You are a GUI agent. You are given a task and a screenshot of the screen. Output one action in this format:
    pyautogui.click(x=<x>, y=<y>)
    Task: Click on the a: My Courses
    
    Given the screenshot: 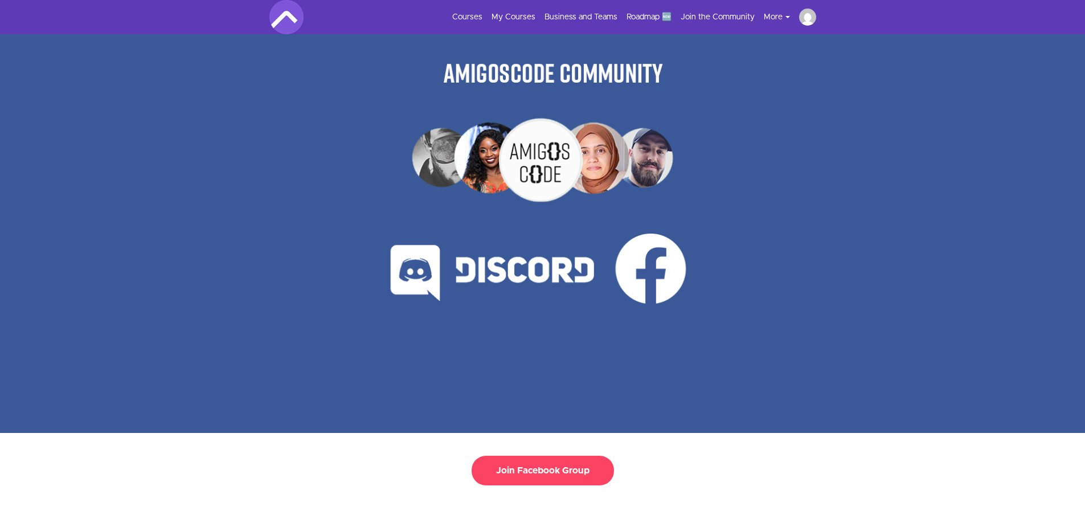 What is the action you would take?
    pyautogui.click(x=513, y=17)
    